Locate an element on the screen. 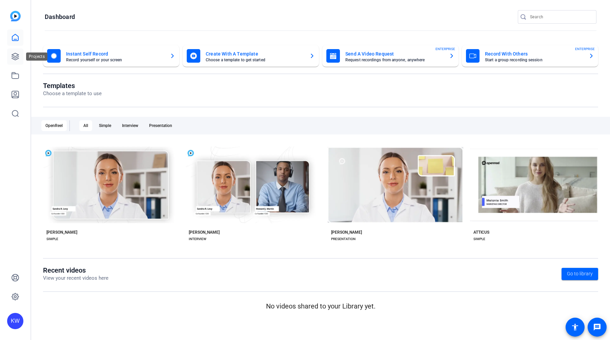 The width and height of the screenshot is (610, 340). div: Simple is located at coordinates (105, 126).